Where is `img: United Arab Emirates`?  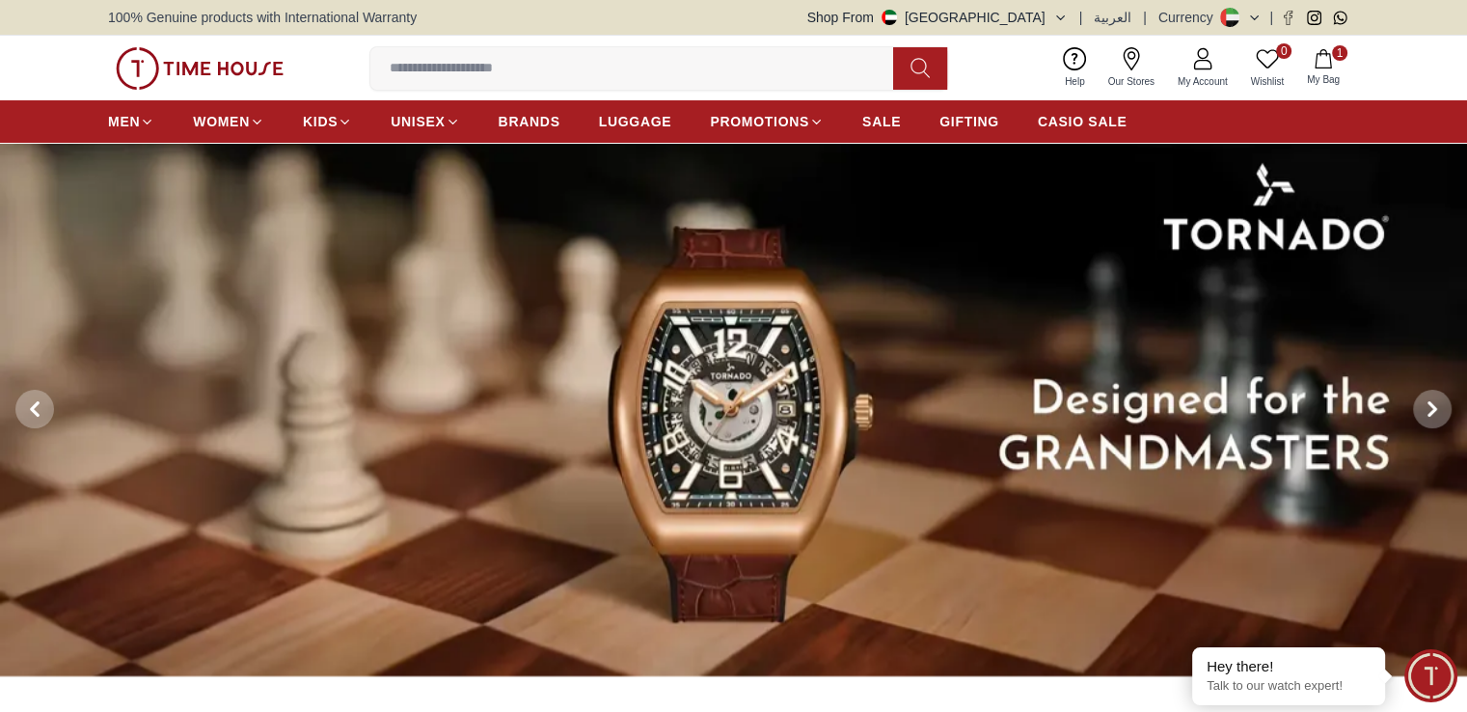 img: United Arab Emirates is located at coordinates (890, 17).